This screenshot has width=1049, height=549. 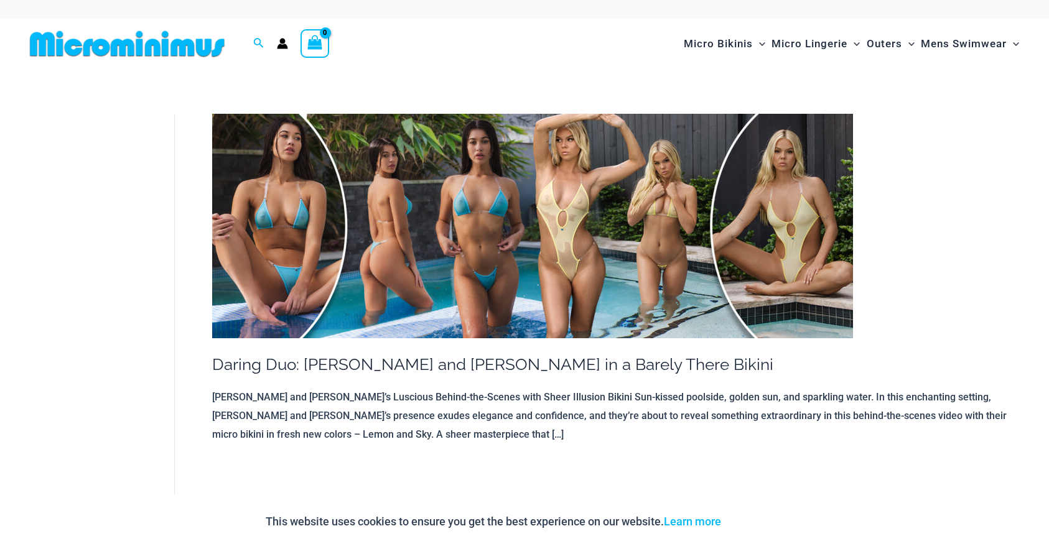 I want to click on span: Mens Swimwear, so click(x=963, y=44).